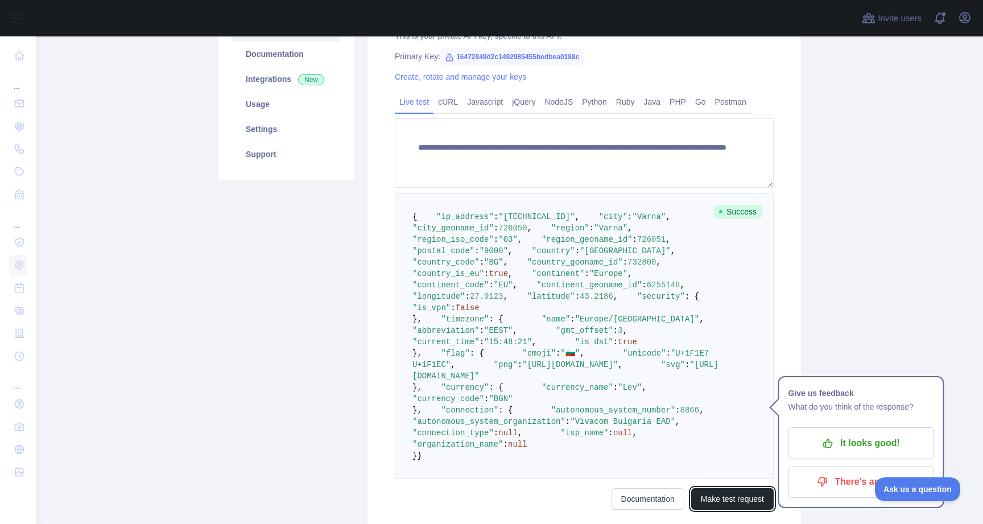 This screenshot has height=524, width=983. What do you see at coordinates (861, 443) in the screenshot?
I see `p: It looks good!` at bounding box center [861, 443].